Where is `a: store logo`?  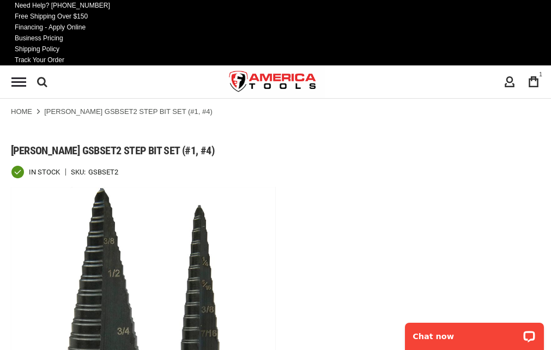 a: store logo is located at coordinates (273, 82).